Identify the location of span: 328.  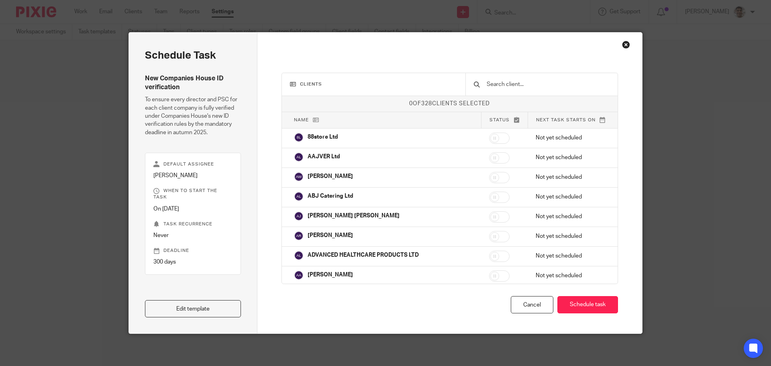
(426, 104).